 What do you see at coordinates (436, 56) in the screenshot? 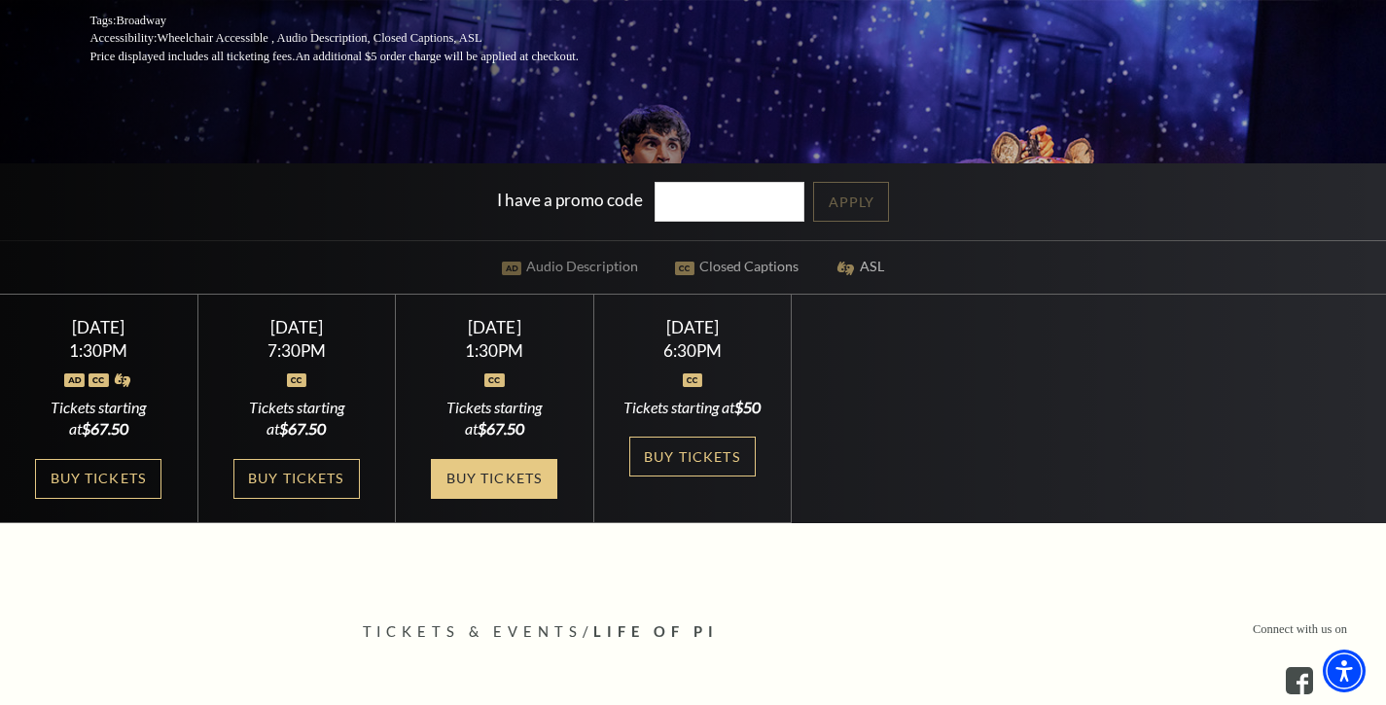
I see `span: An additional $5 order charge will be applied at checkout.` at bounding box center [436, 56].